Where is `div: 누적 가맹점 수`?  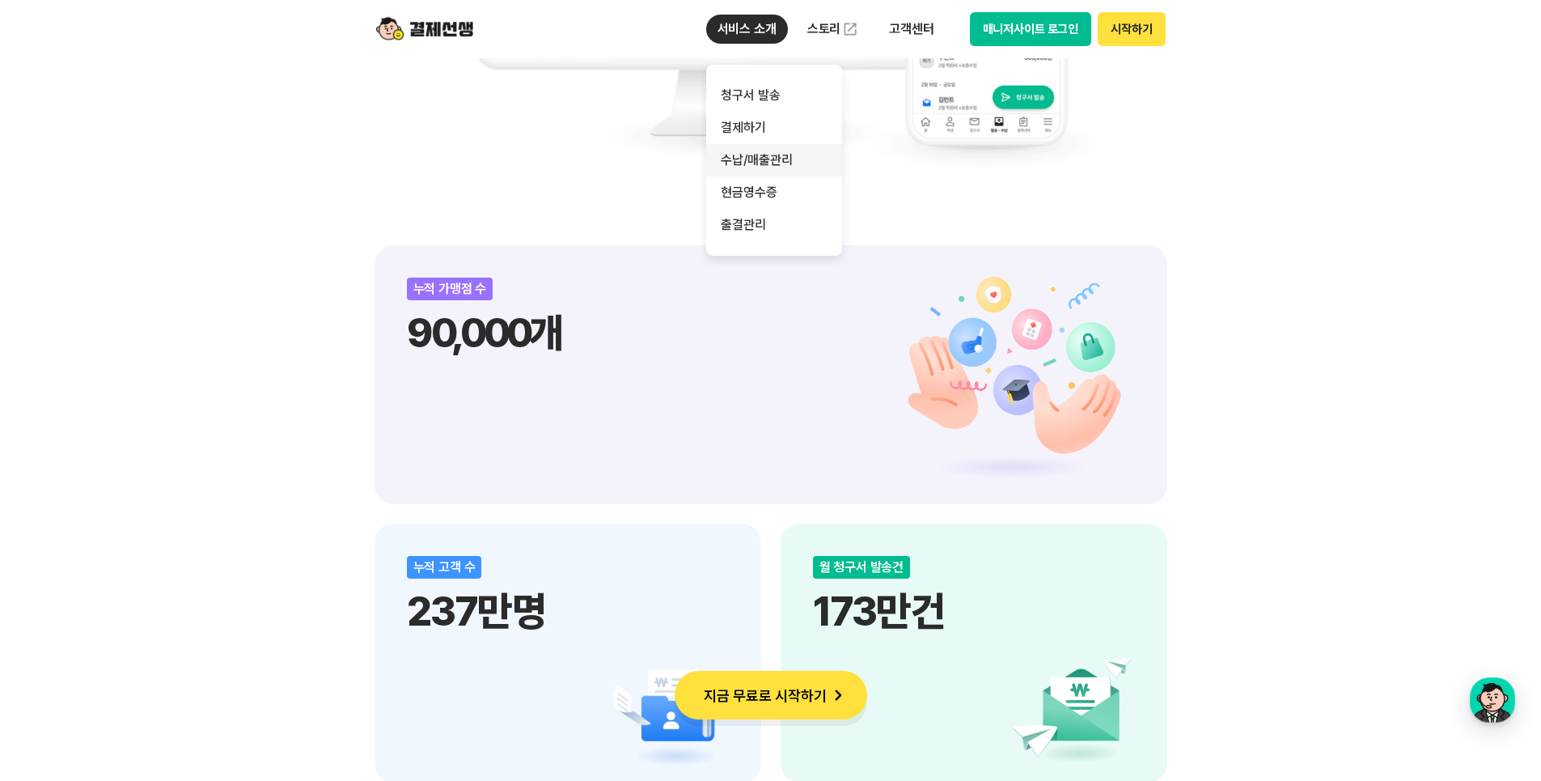
div: 누적 가맹점 수 is located at coordinates (450, 289).